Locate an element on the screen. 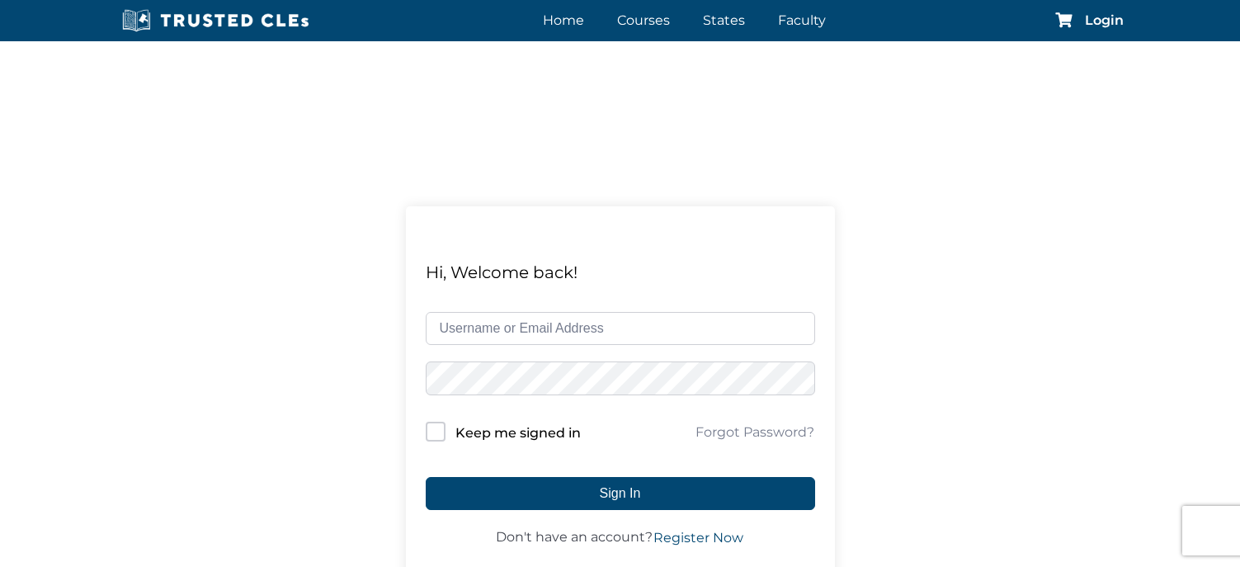  a: Courses is located at coordinates (644, 20).